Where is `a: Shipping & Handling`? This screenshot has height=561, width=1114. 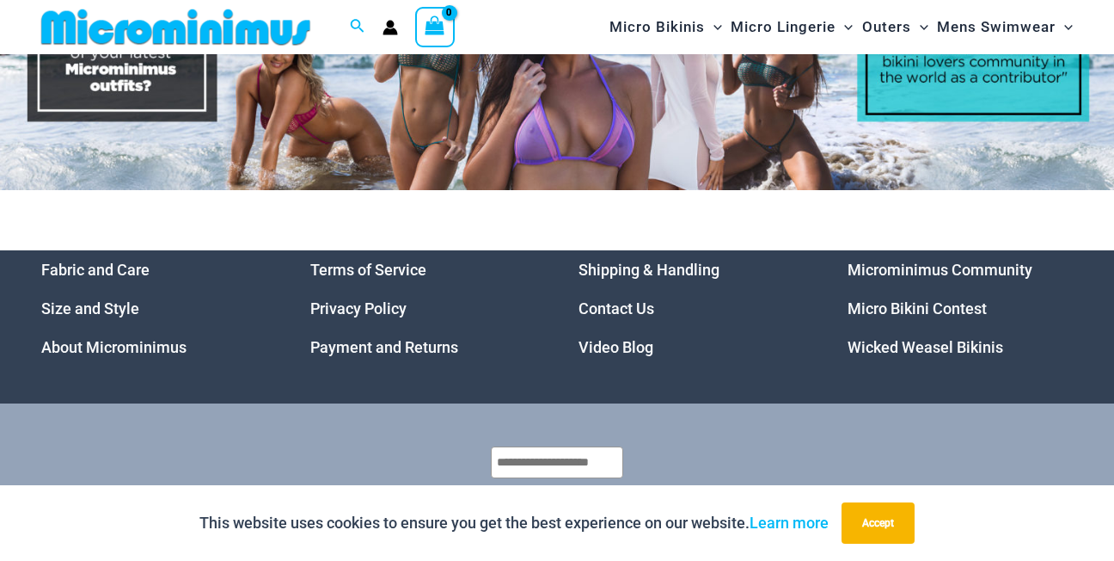 a: Shipping & Handling is located at coordinates (649, 269).